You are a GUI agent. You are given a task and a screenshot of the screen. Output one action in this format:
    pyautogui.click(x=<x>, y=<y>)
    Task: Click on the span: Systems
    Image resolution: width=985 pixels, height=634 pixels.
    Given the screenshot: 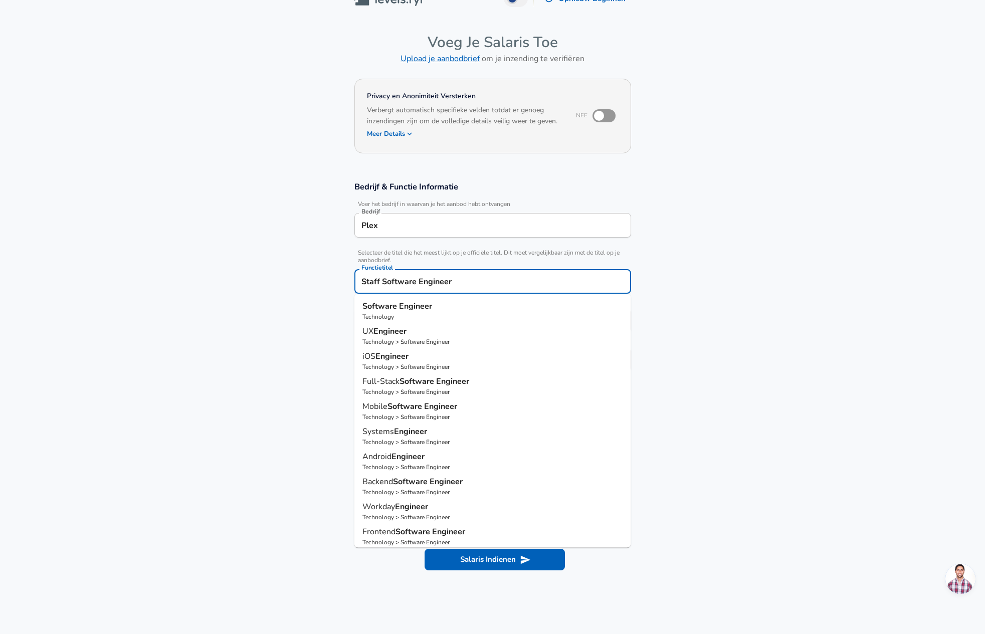 What is the action you would take?
    pyautogui.click(x=378, y=432)
    